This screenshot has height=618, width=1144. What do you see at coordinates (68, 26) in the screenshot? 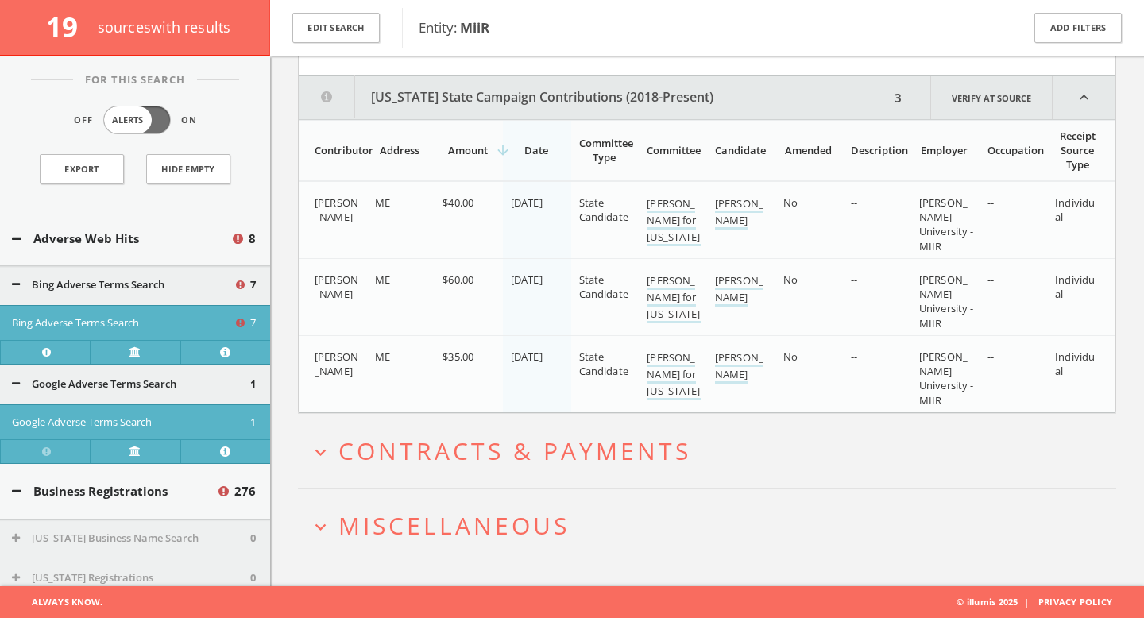
I see `span: 19` at bounding box center [68, 26].